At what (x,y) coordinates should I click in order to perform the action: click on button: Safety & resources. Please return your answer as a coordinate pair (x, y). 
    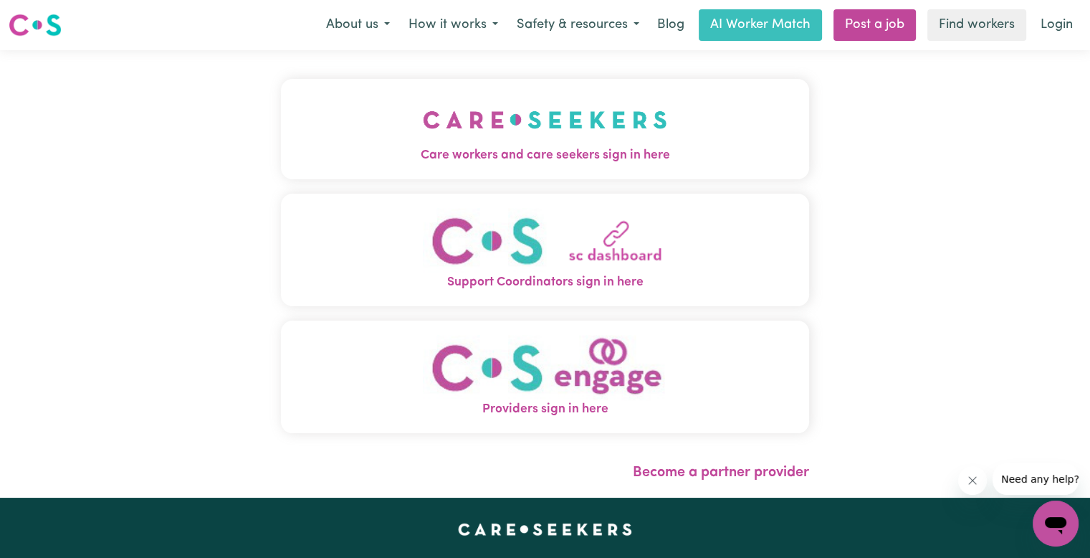
    Looking at the image, I should click on (578, 25).